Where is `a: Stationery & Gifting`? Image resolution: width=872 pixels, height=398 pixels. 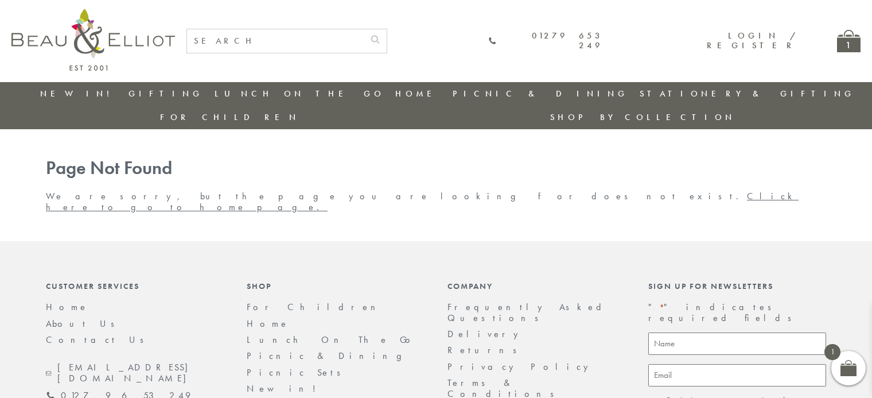 a: Stationery & Gifting is located at coordinates (747, 94).